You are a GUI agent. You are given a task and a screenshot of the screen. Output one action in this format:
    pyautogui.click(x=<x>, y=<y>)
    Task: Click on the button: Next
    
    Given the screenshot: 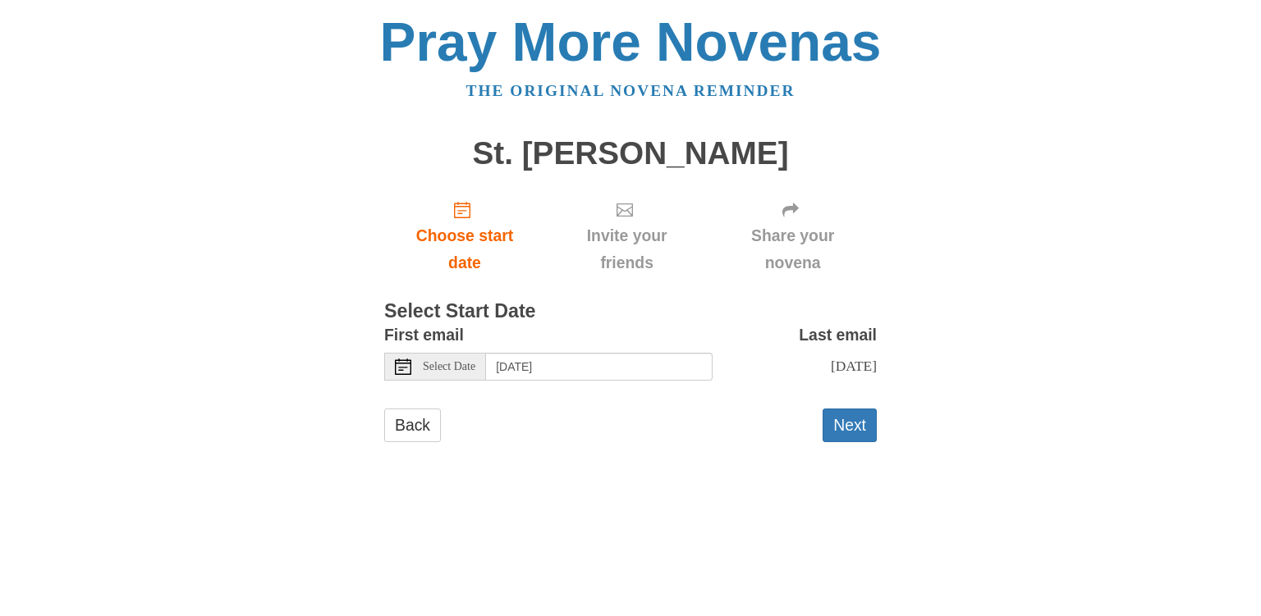 What is the action you would take?
    pyautogui.click(x=849, y=425)
    